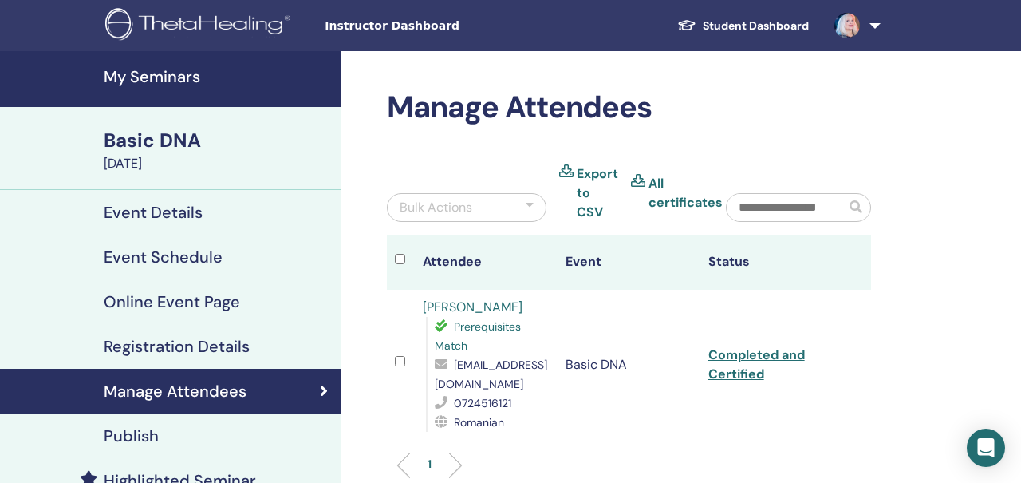  What do you see at coordinates (597, 193) in the screenshot?
I see `a: Export to CSV` at bounding box center [597, 193].